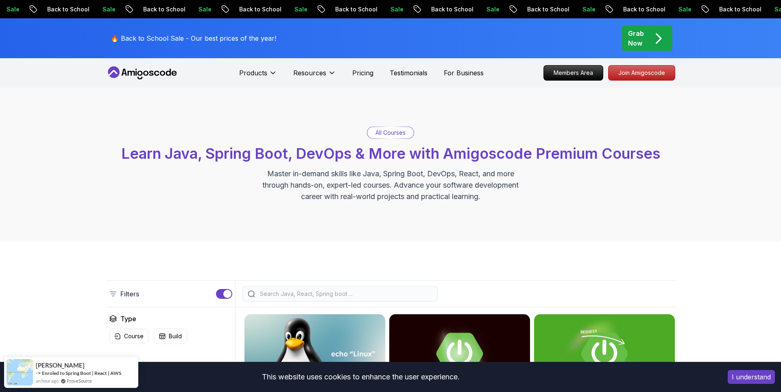 The height and width of the screenshot is (392, 781). Describe the element at coordinates (752, 377) in the screenshot. I see `button: Accept cookies` at that location.